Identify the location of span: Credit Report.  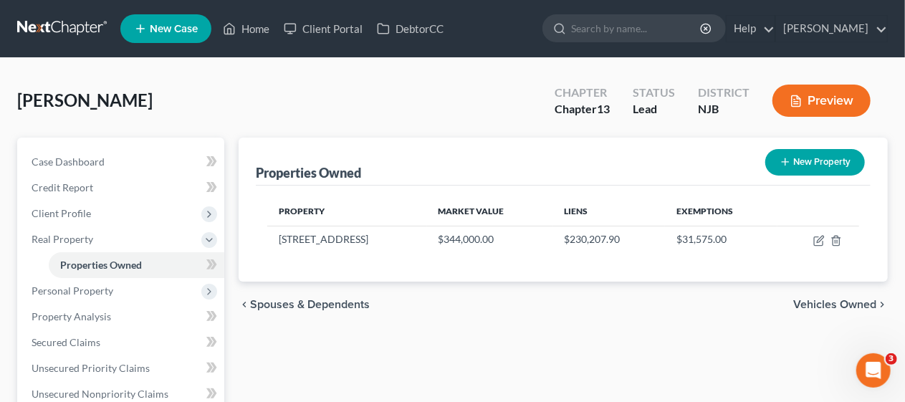
(62, 187).